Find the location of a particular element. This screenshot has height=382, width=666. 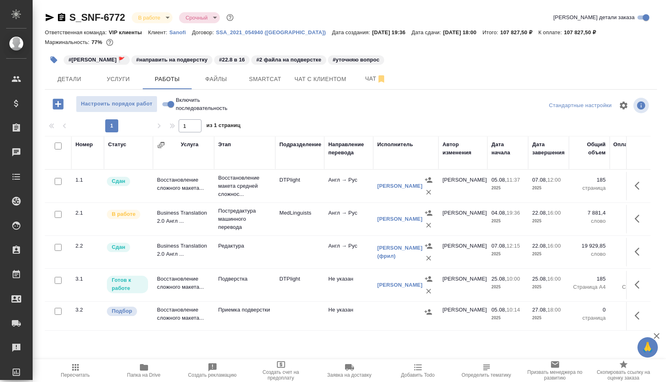

span: Услуги is located at coordinates (118, 79).